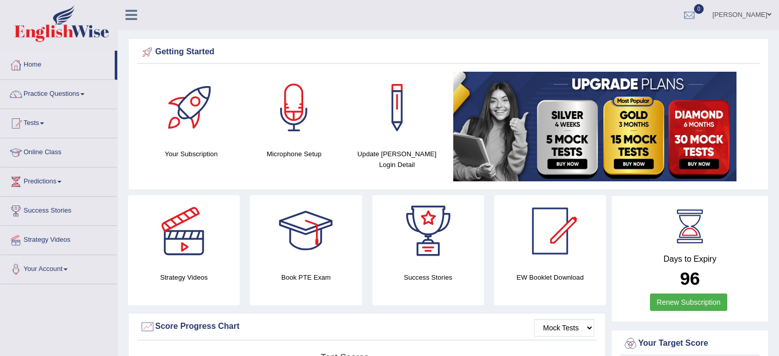 The image size is (779, 356). I want to click on a: Online Class, so click(59, 151).